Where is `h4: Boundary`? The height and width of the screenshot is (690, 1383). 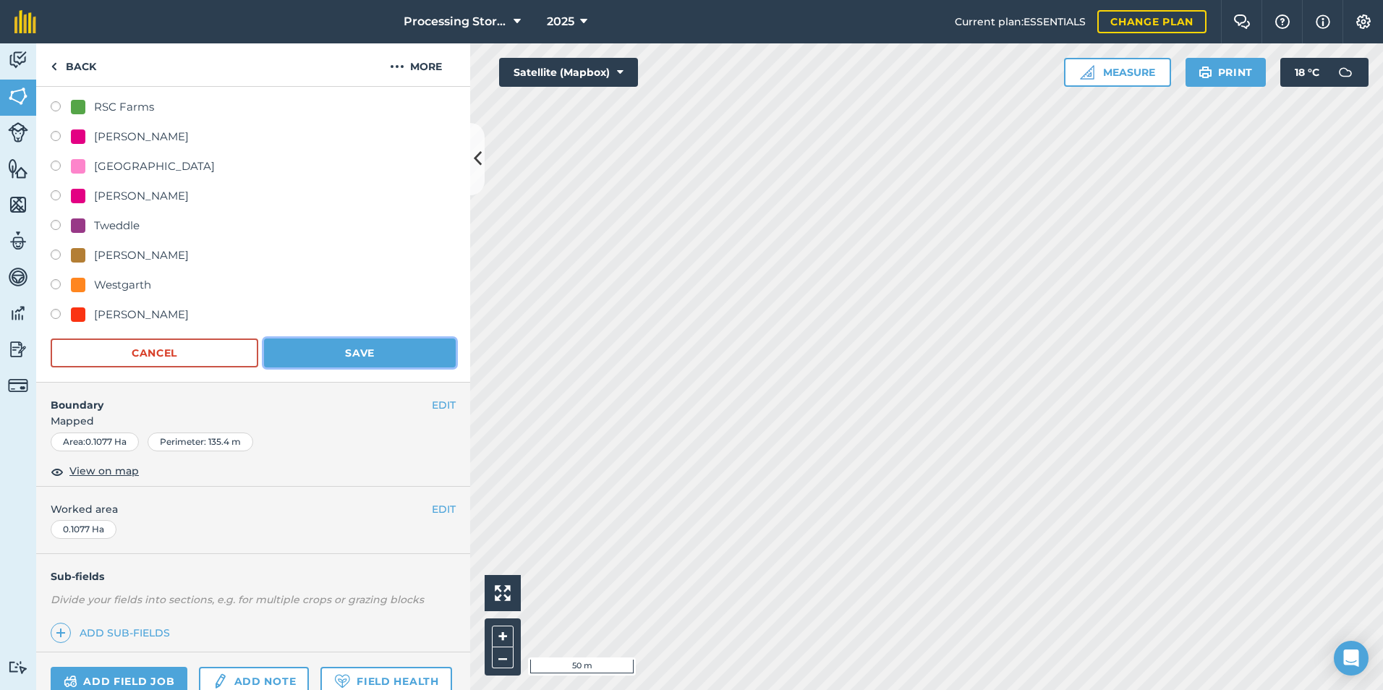 h4: Boundary is located at coordinates (234, 398).